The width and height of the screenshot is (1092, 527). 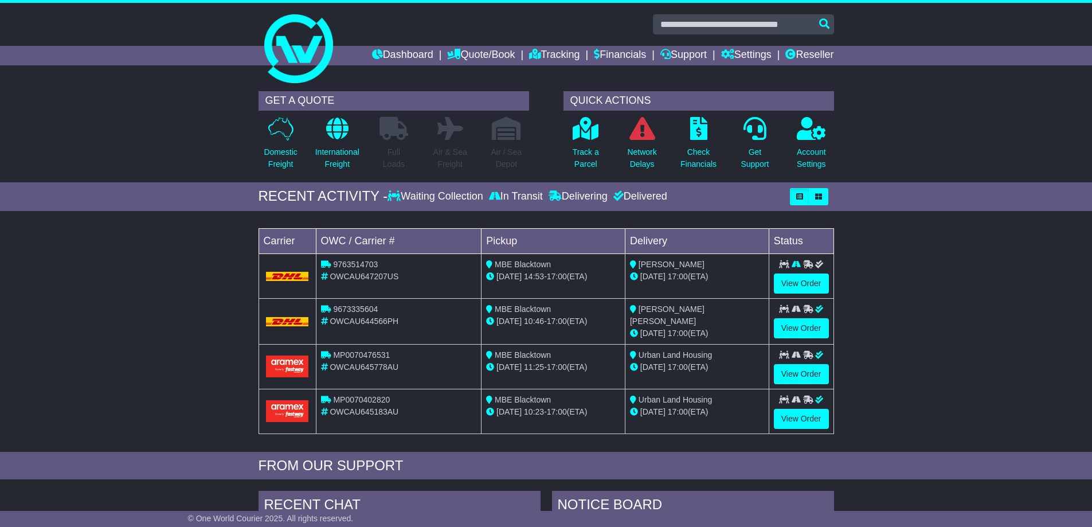 I want to click on td: Status, so click(x=801, y=241).